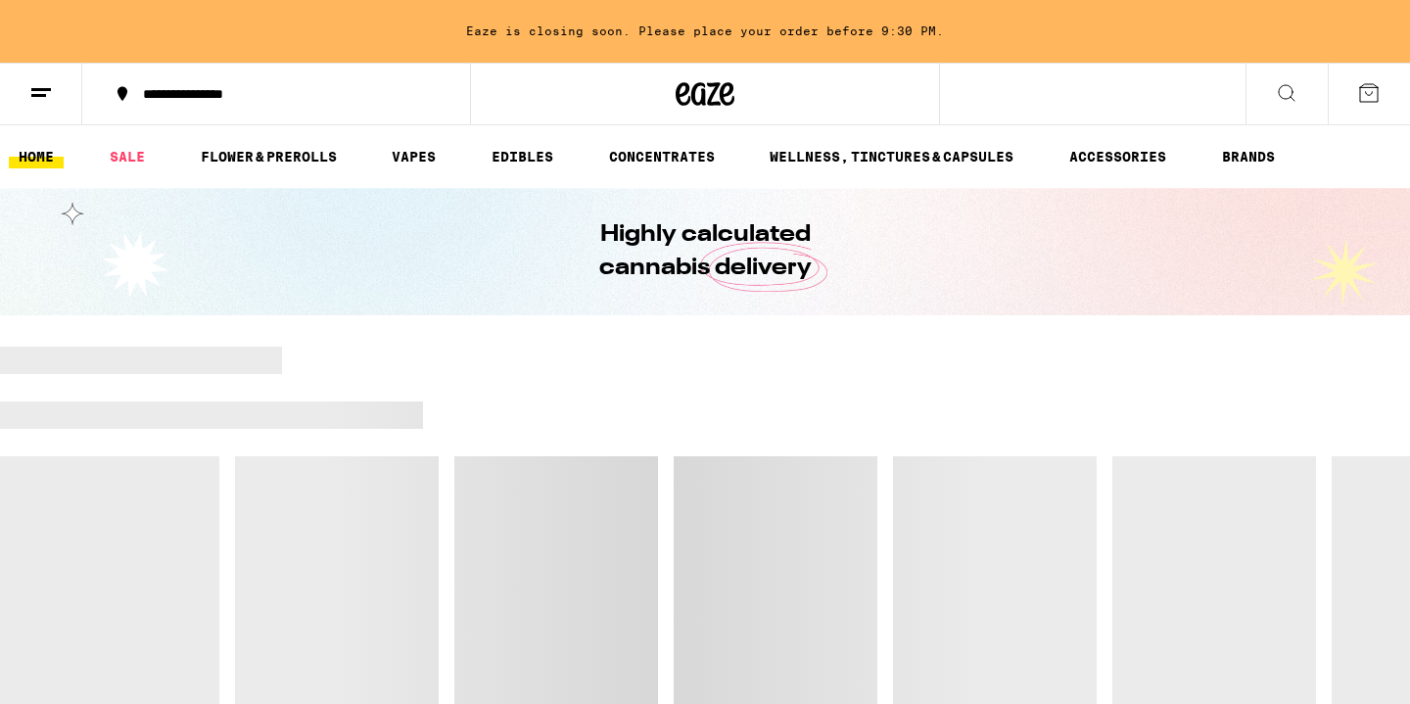  I want to click on a: CONCENTRATES, so click(662, 157).